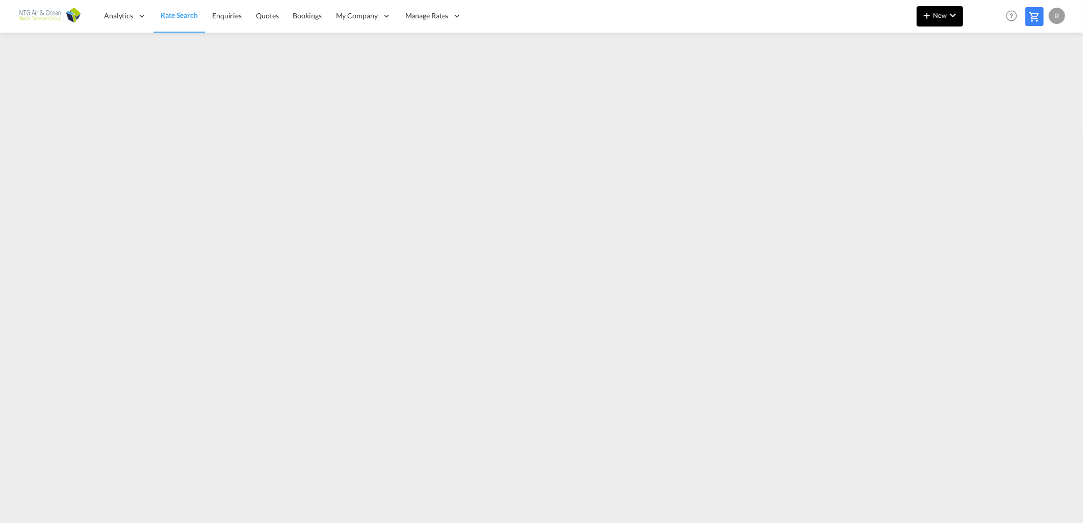 The image size is (1083, 523). I want to click on md-icon: icon-plus 400-fg, so click(927, 15).